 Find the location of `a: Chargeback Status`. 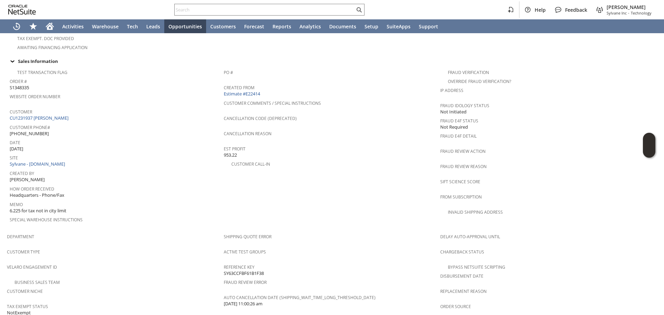

a: Chargeback Status is located at coordinates (462, 252).